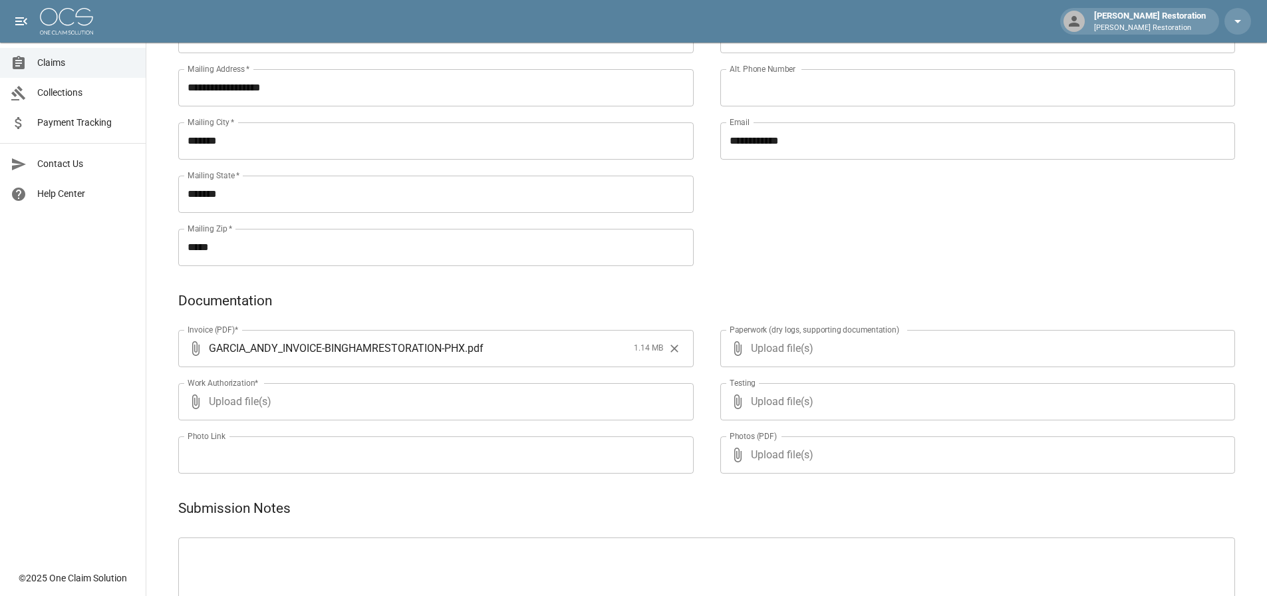 This screenshot has height=596, width=1267. What do you see at coordinates (67, 21) in the screenshot?
I see `img: ocs-logo-white-transparent.png` at bounding box center [67, 21].